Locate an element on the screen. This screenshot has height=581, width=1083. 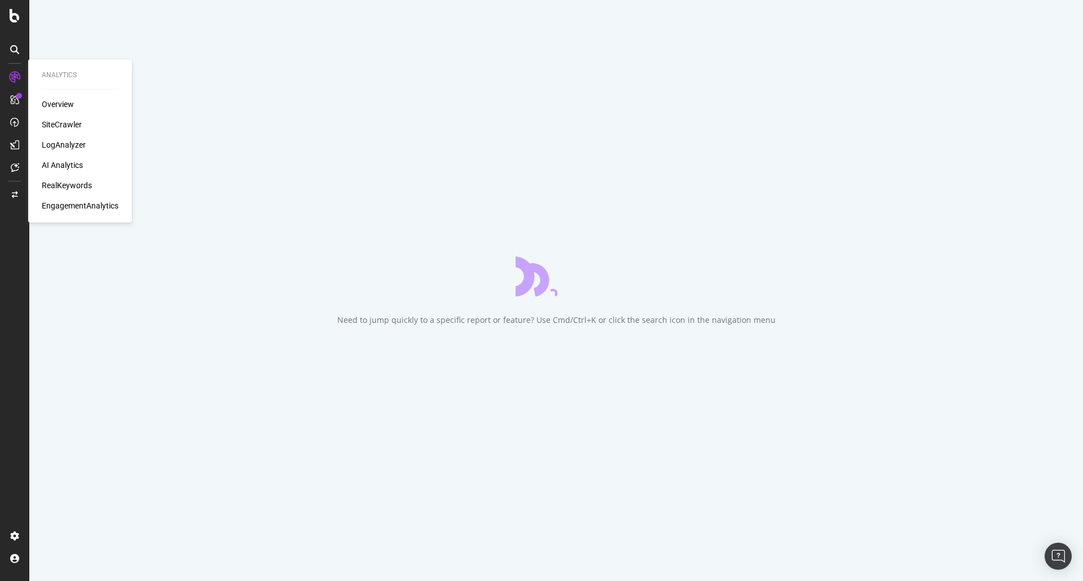
div: RealKeywords is located at coordinates (67, 185).